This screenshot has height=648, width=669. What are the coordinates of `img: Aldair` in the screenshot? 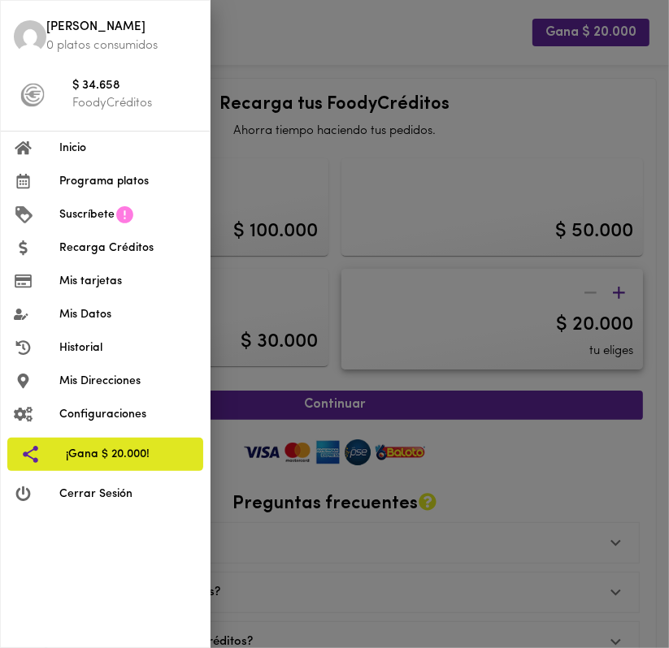 It's located at (30, 37).